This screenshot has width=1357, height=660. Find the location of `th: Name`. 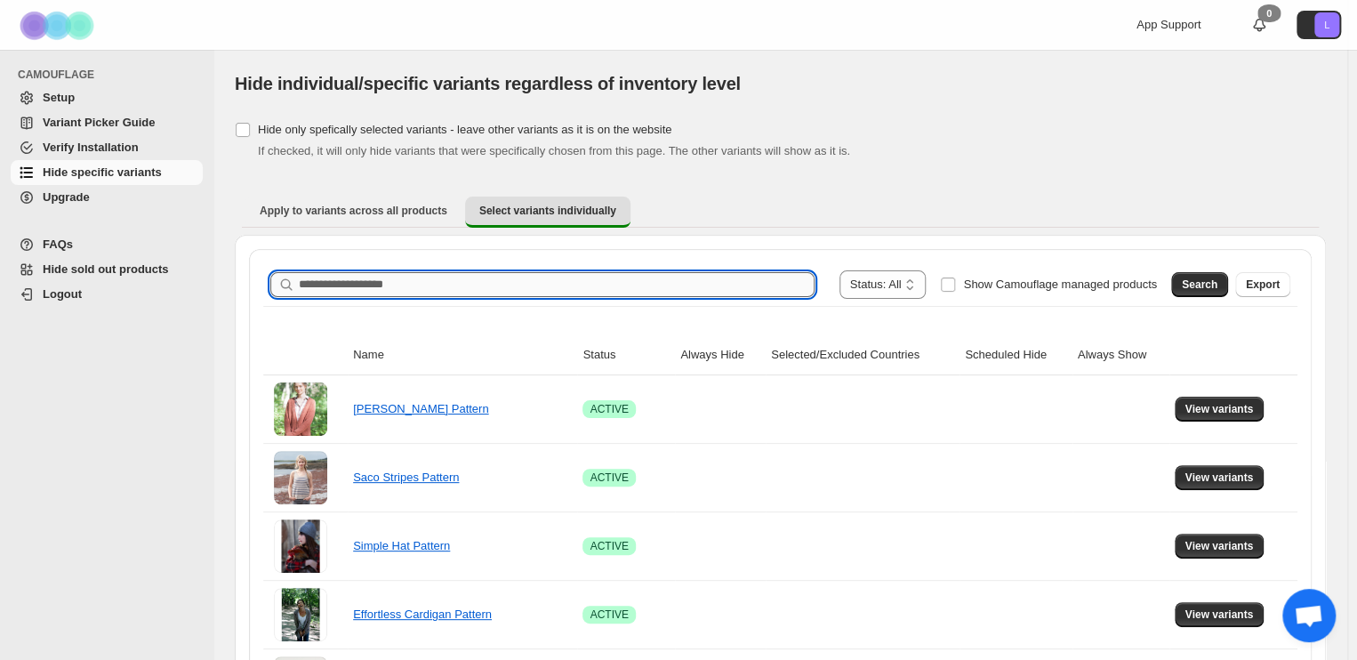

th: Name is located at coordinates (462, 355).